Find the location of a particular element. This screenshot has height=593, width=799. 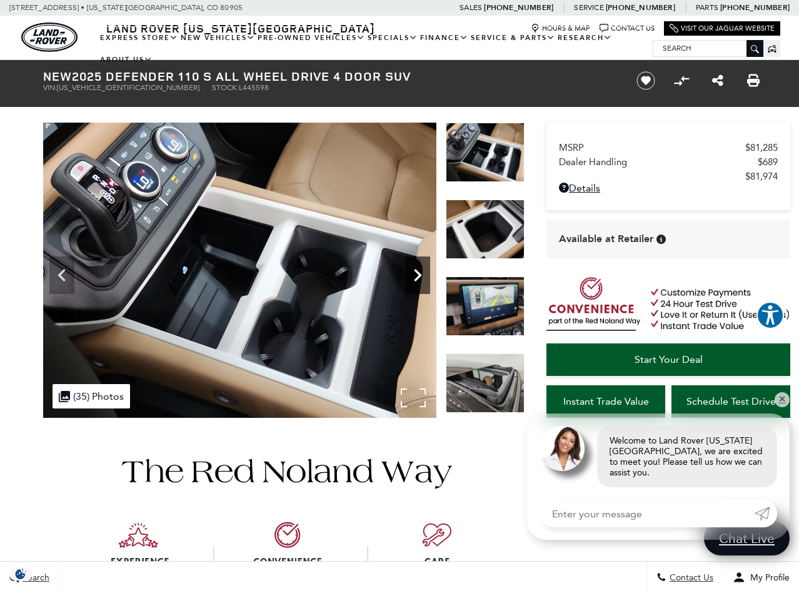

a: Share this New 2025 Defender 110 S All Wheel Drive 4 Door SUV is located at coordinates (718, 81).